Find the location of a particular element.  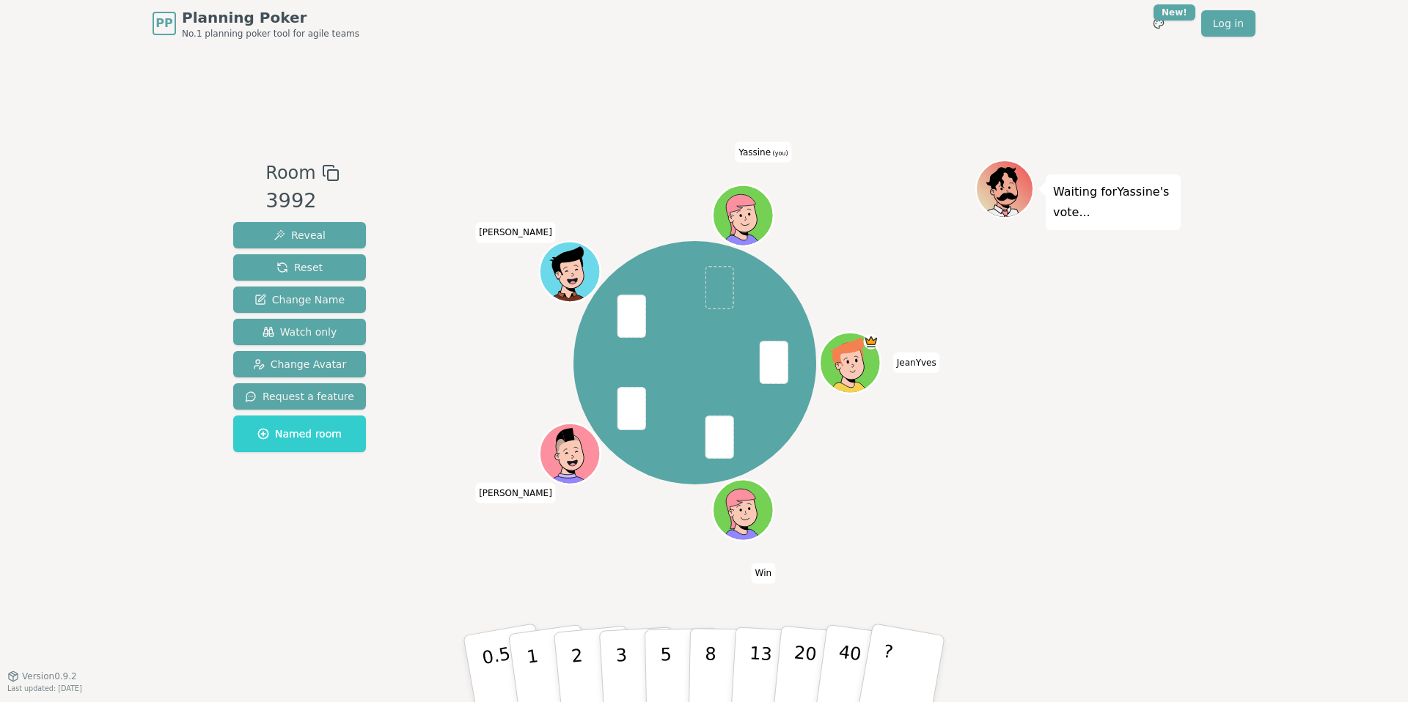

span: Change Name is located at coordinates (299, 300).